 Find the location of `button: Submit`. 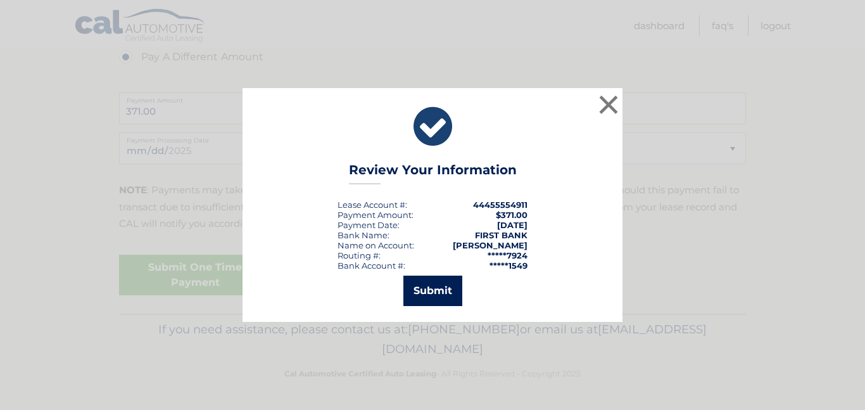

button: Submit is located at coordinates (433, 291).